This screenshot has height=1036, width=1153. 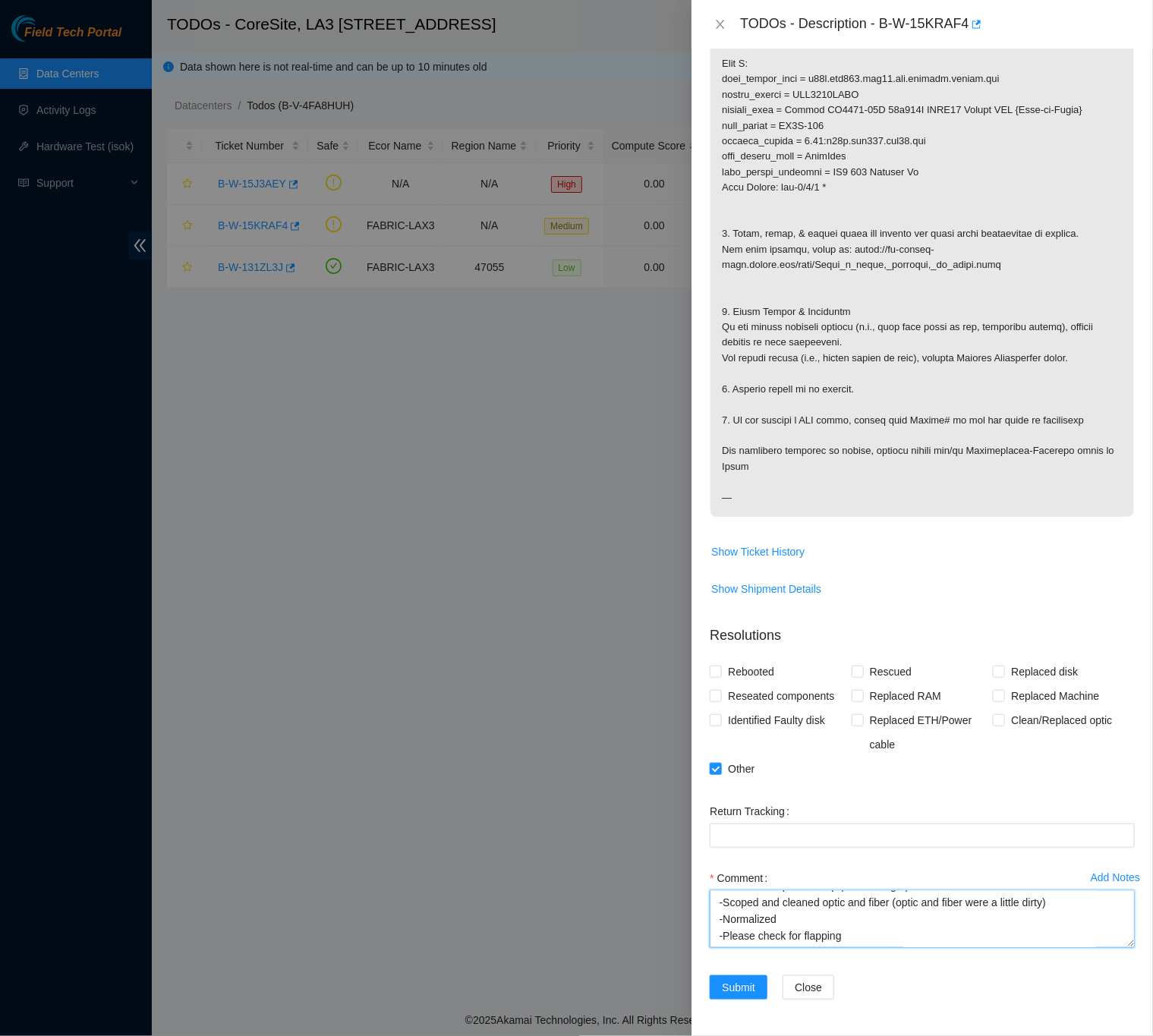 What do you see at coordinates (929, 732) in the screenshot?
I see `span: Replaced ETH/Power cable` at bounding box center [929, 732].